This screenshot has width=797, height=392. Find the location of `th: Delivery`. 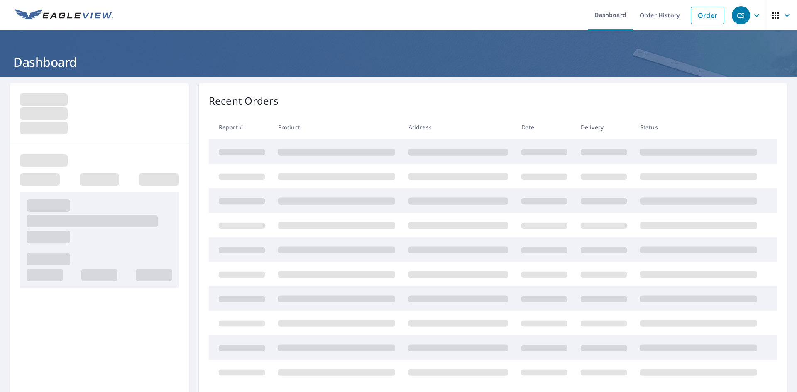

th: Delivery is located at coordinates (603, 127).